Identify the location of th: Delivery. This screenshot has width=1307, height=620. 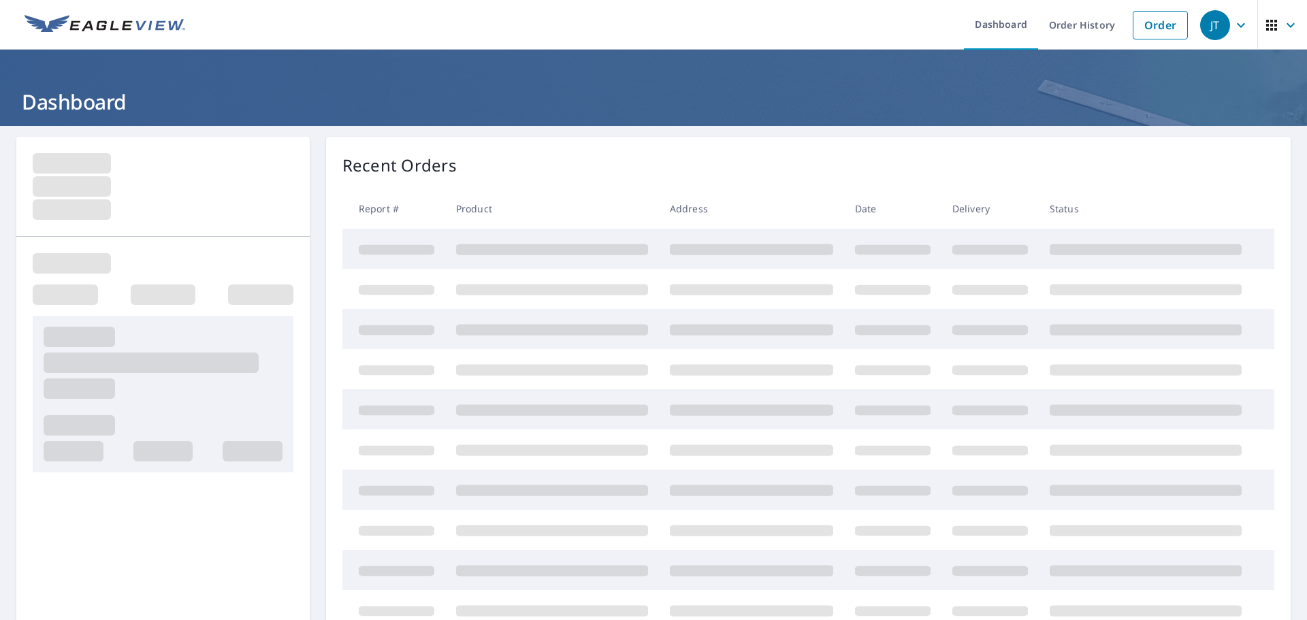
(990, 208).